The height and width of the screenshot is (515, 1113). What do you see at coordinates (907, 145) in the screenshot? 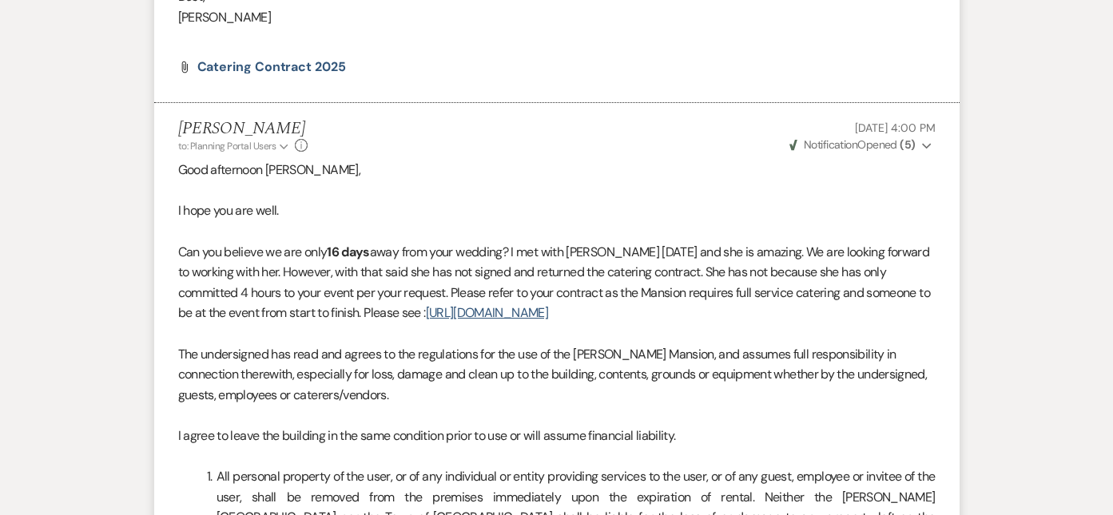
I see `strong: ( 5 )` at bounding box center [907, 145].